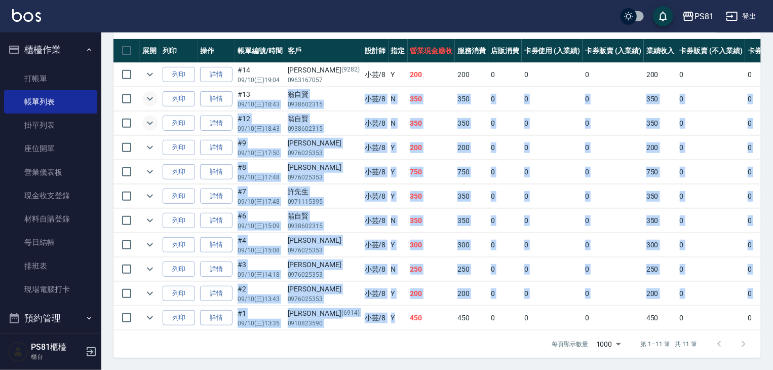  What do you see at coordinates (51, 172) in the screenshot?
I see `a: 營業儀表板` at bounding box center [51, 172].